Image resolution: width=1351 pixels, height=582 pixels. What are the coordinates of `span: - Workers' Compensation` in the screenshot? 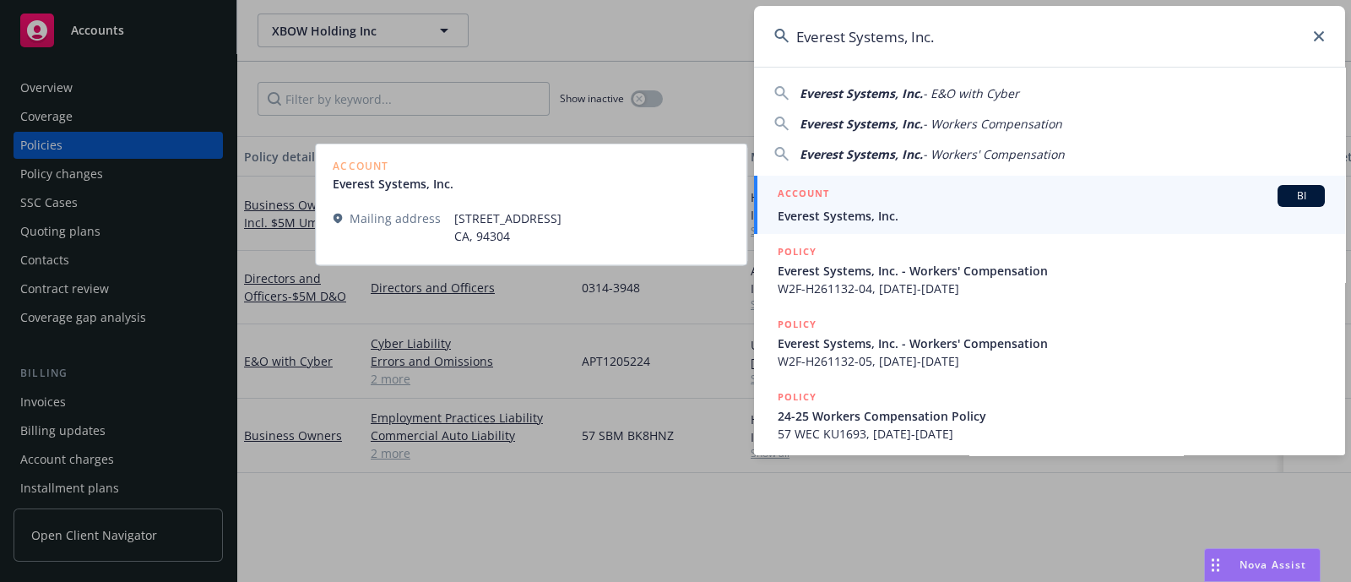 It's located at (994, 154).